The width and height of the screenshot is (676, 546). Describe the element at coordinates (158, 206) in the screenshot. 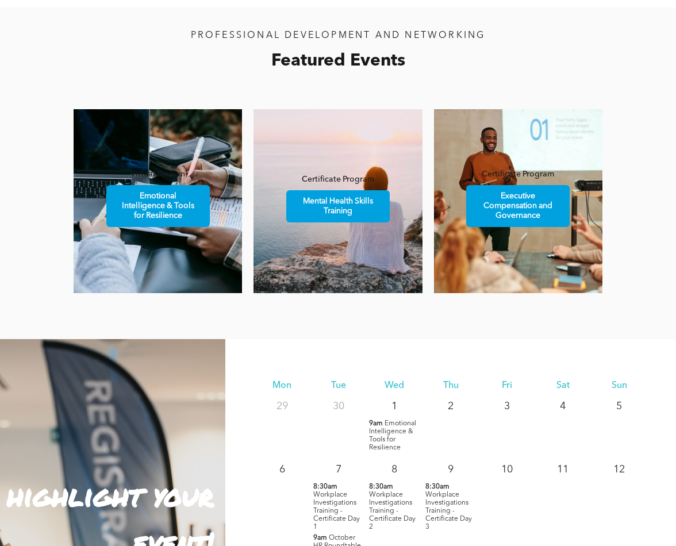

I see `a: Emotional Intelligence & Tools for Resilience` at that location.